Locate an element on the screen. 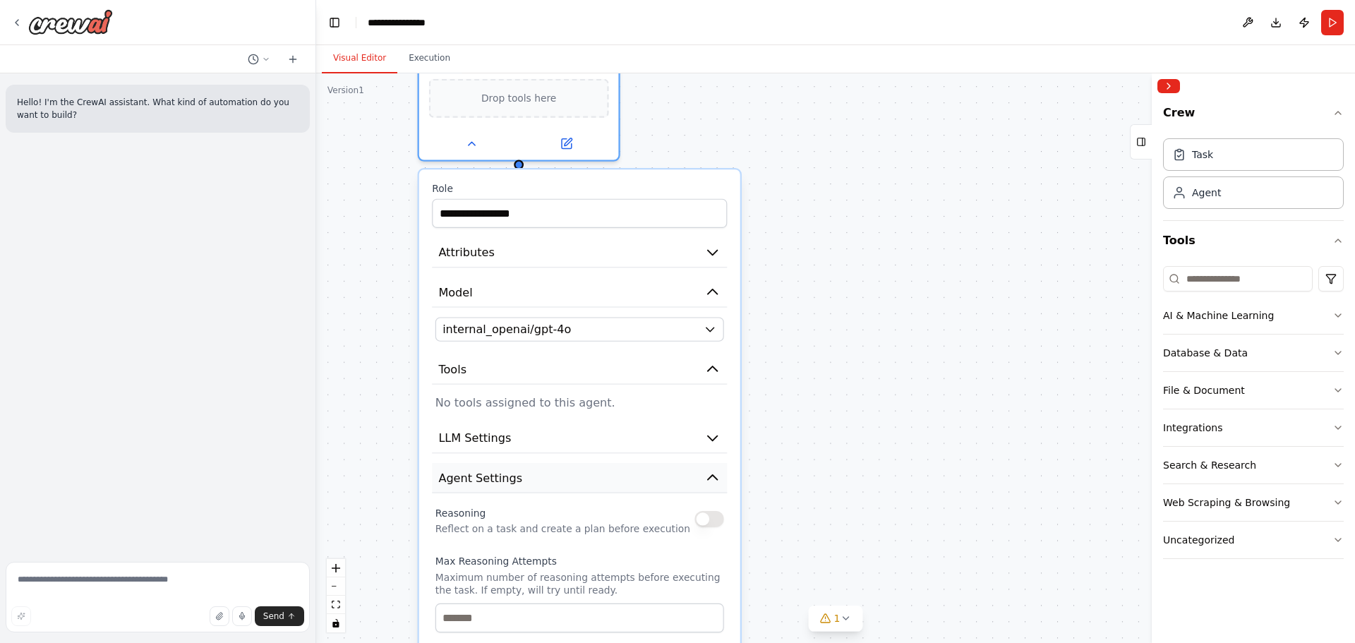 This screenshot has height=643, width=1355. div: Database & Data is located at coordinates (1205, 353).